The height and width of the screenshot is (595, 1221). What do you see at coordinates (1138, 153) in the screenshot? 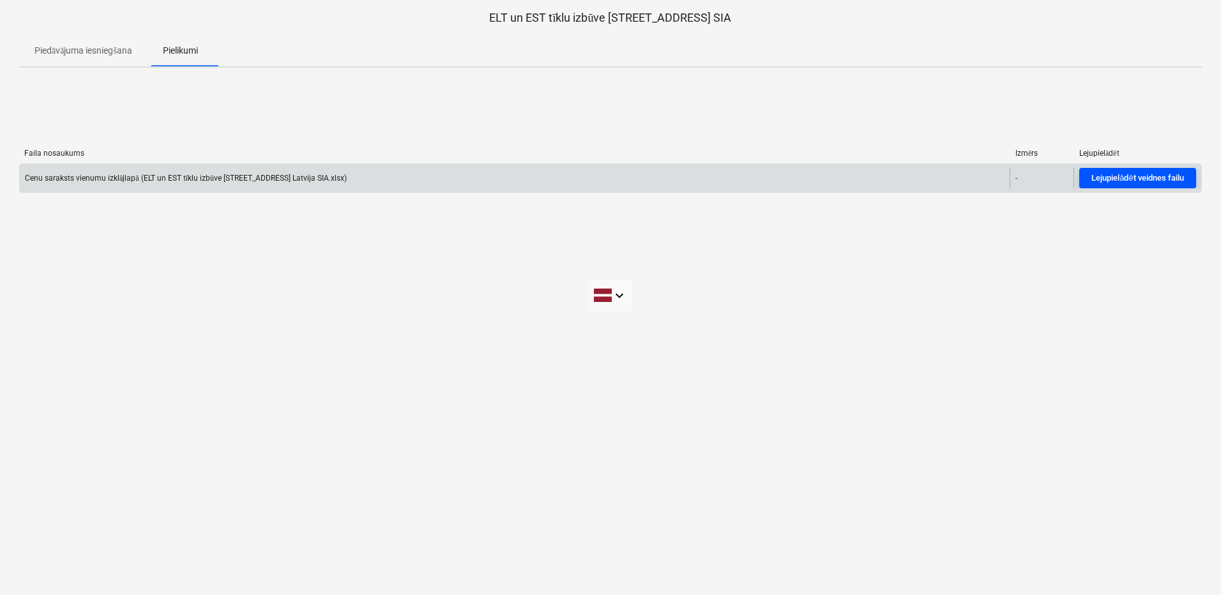
I see `div: Lejupielādēt` at bounding box center [1138, 153].